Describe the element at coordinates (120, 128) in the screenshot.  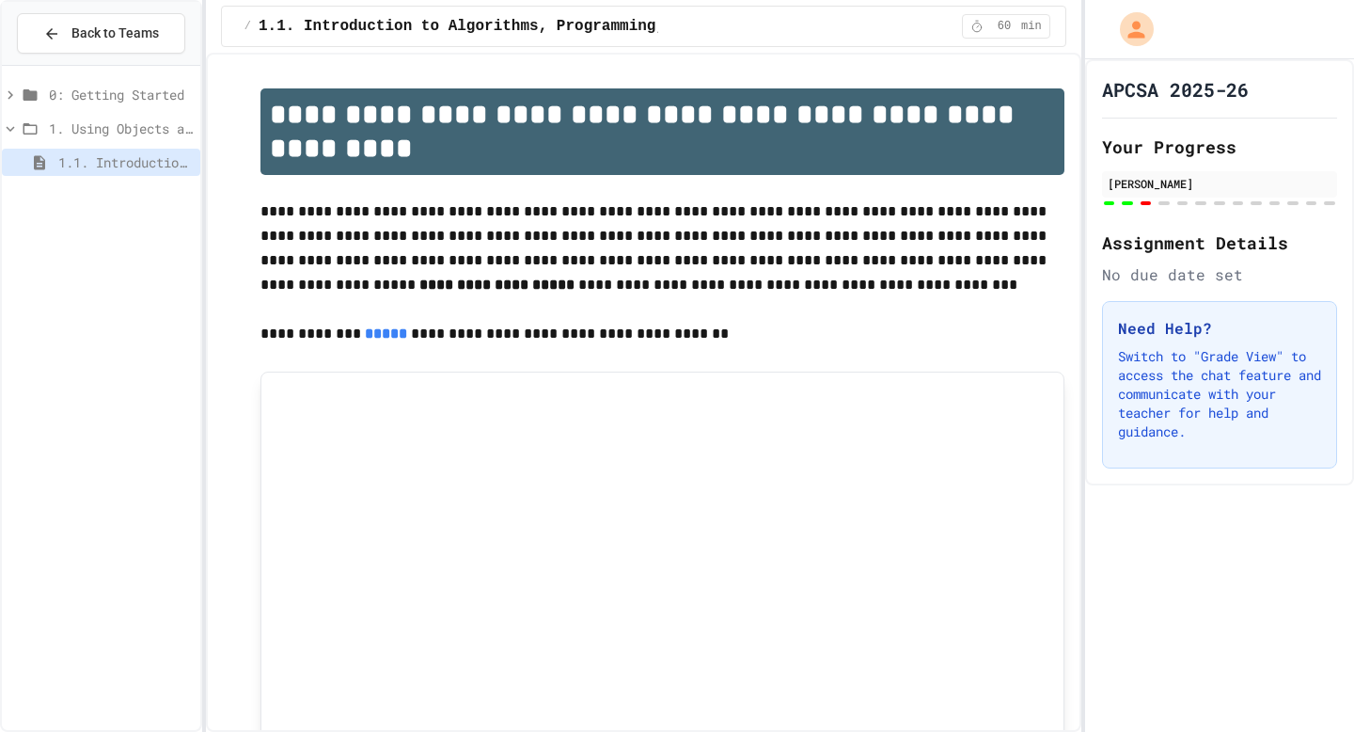
I see `span: 1. Using Objects and Methods` at that location.